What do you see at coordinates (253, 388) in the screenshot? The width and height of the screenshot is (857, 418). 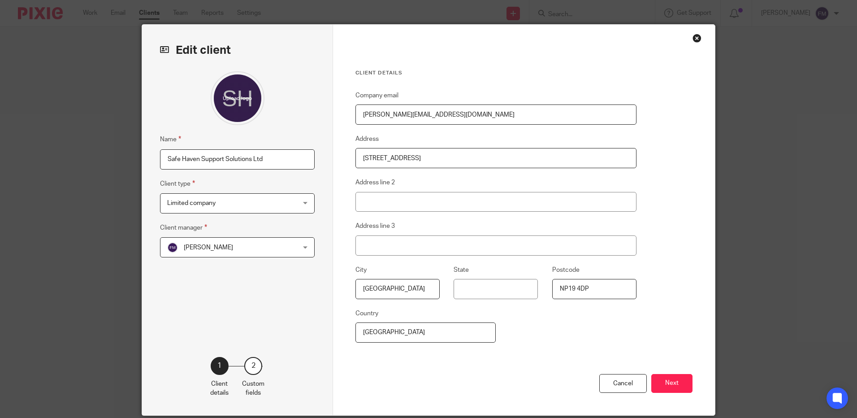 I see `p: Custom fields` at bounding box center [253, 388].